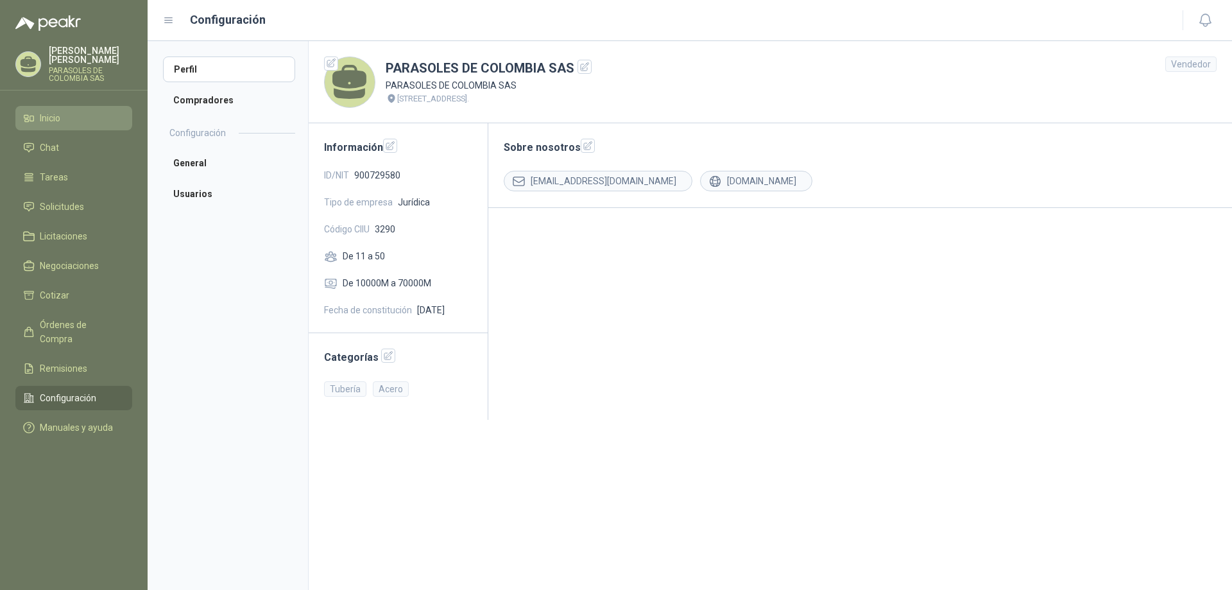  Describe the element at coordinates (49, 148) in the screenshot. I see `span: Chat` at that location.